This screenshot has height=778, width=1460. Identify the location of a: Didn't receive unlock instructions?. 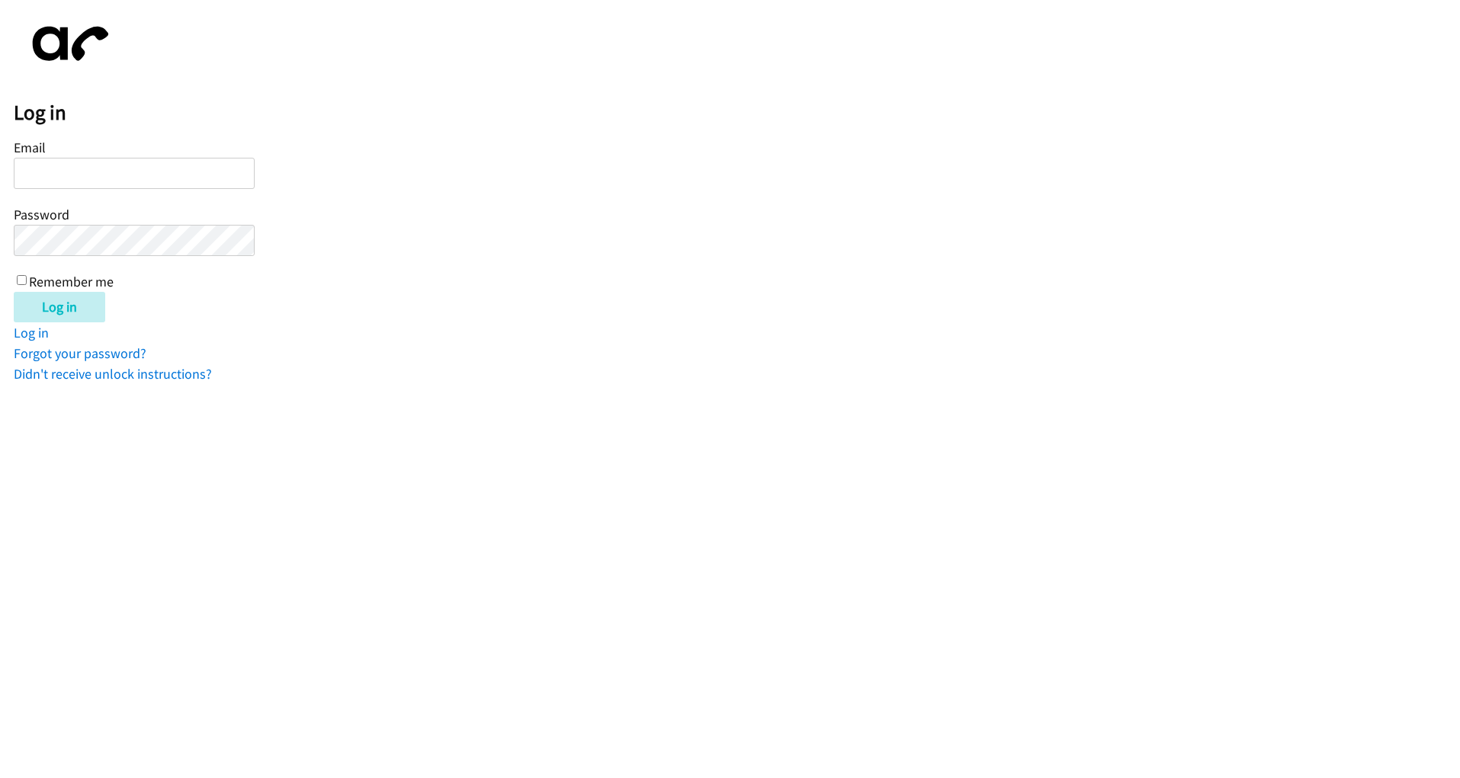
(113, 374).